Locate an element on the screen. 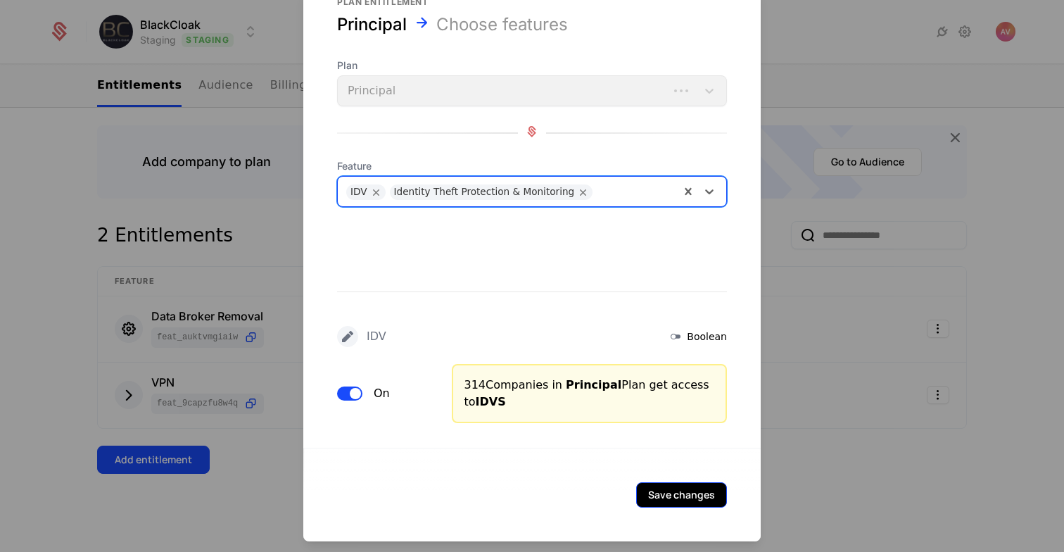  span: Plan is located at coordinates (532, 65).